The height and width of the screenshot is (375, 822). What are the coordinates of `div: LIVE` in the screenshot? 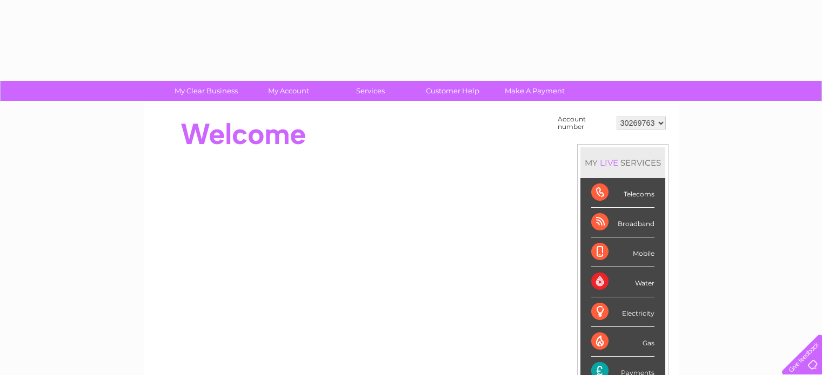 It's located at (609, 163).